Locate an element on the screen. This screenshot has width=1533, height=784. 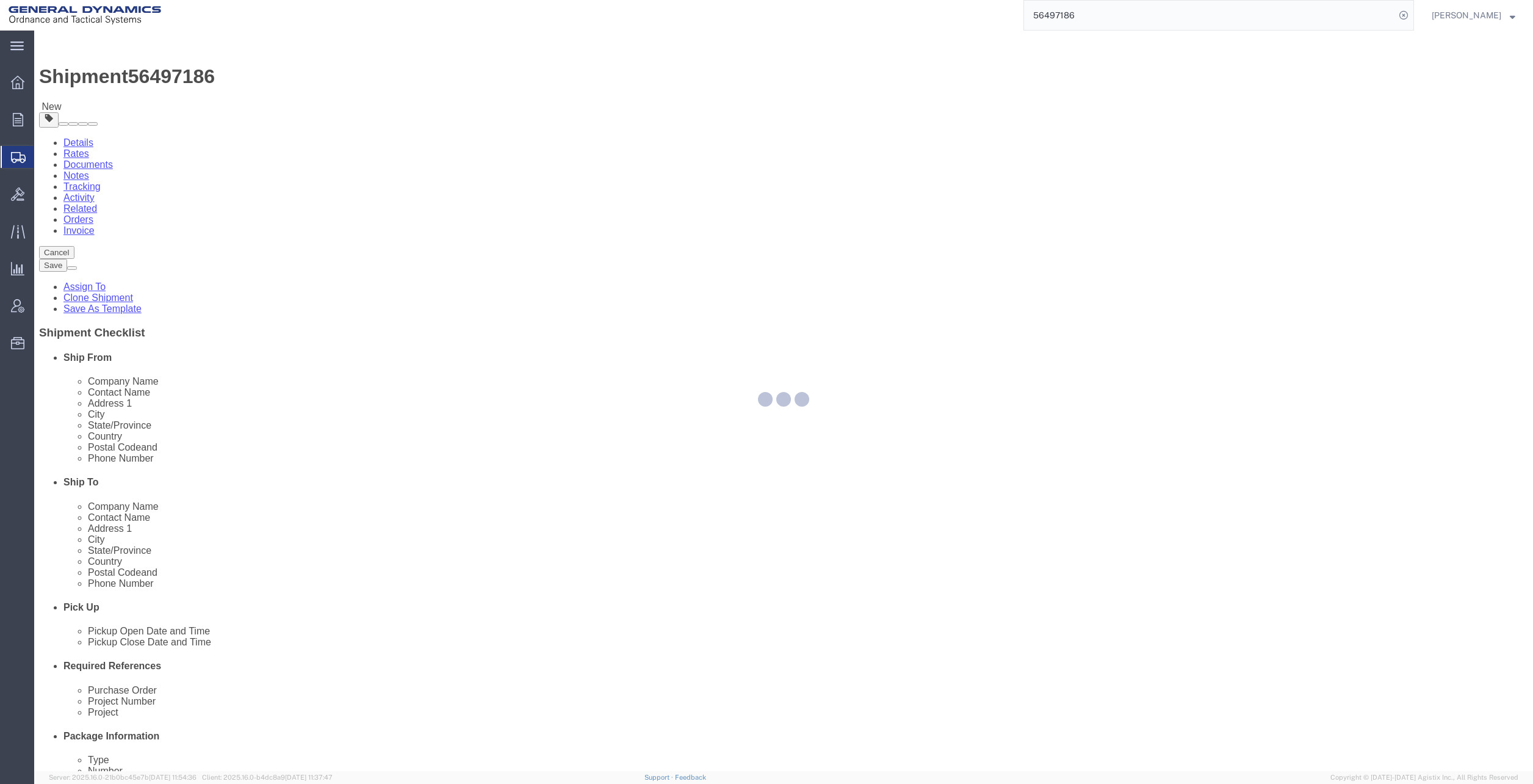
span: Client: 2025.16.0-b4dc8a9 is located at coordinates (267, 777).